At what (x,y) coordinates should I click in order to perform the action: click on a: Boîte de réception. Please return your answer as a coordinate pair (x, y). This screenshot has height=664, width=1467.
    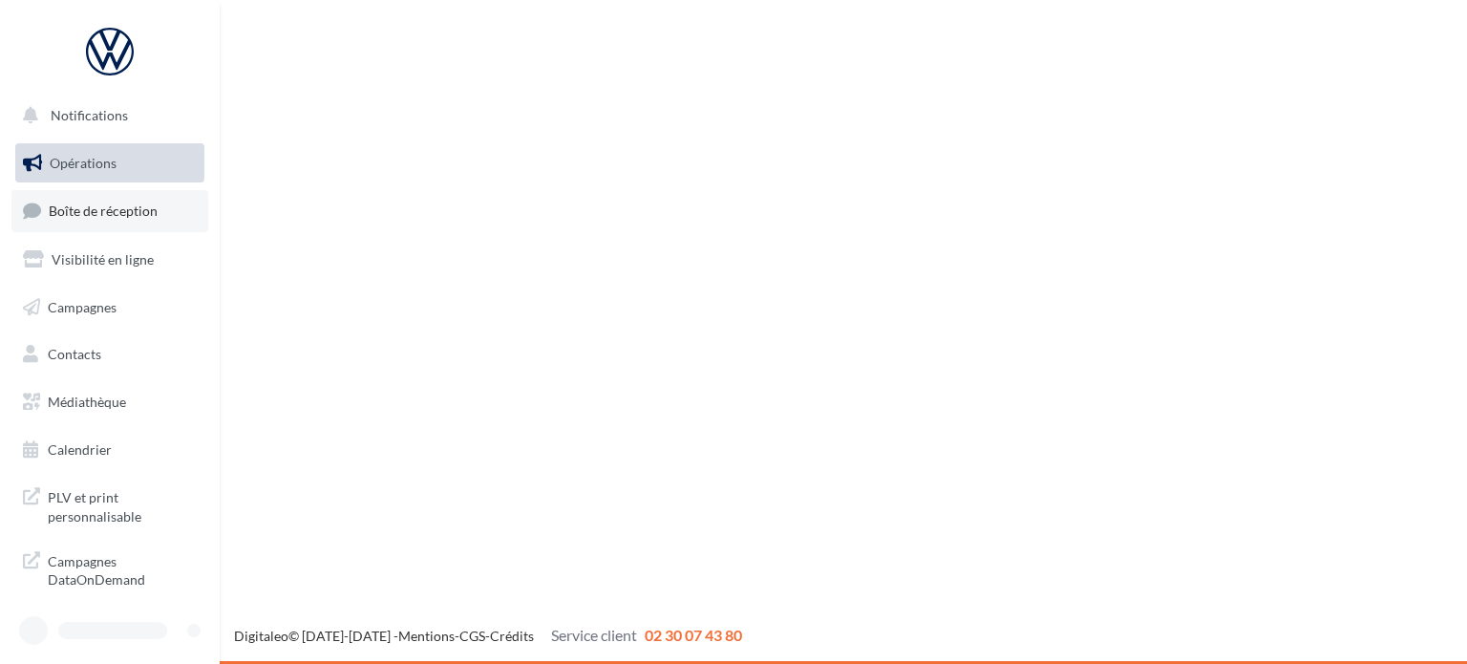
    Looking at the image, I should click on (110, 210).